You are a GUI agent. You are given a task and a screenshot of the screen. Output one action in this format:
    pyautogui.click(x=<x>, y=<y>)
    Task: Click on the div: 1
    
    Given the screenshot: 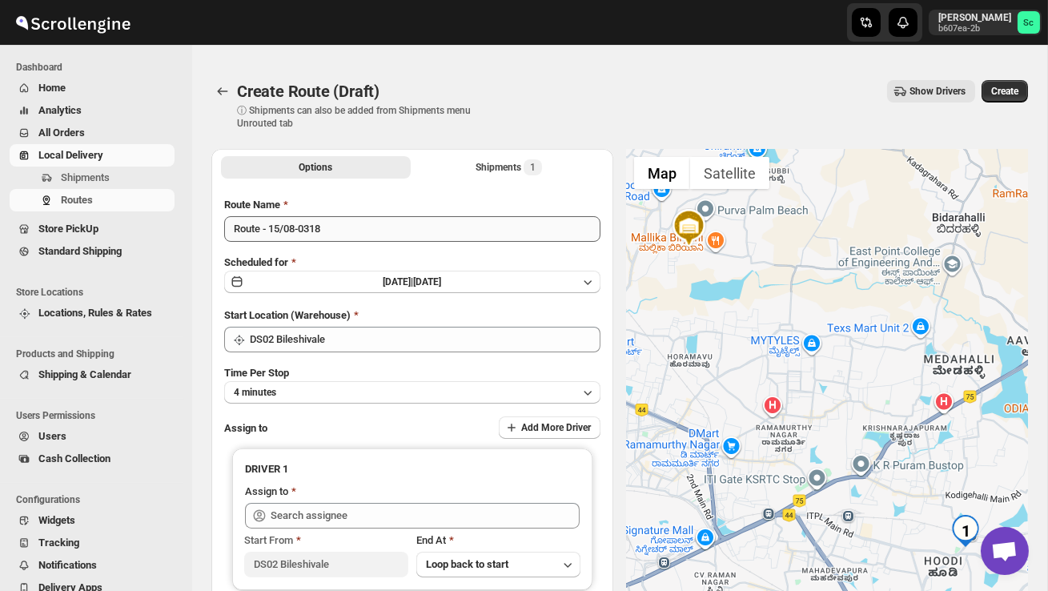 What is the action you would take?
    pyautogui.click(x=966, y=531)
    